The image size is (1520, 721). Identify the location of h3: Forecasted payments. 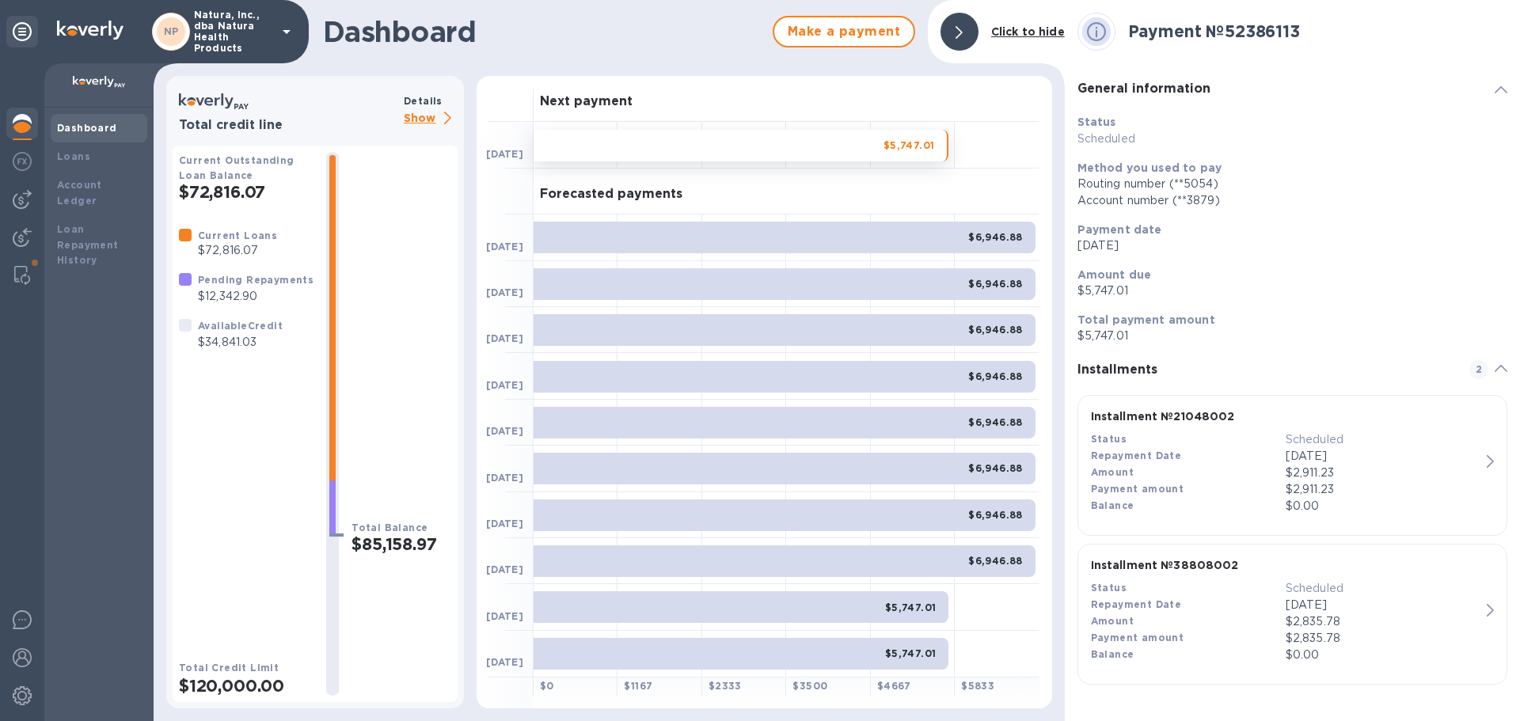
(611, 194).